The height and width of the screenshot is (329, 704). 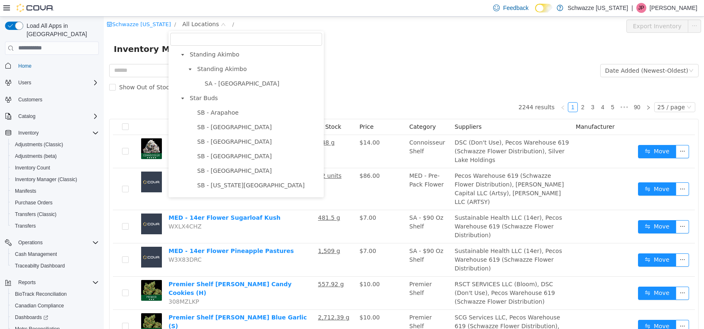 What do you see at coordinates (55, 254) in the screenshot?
I see `span: Cash Management` at bounding box center [55, 254].